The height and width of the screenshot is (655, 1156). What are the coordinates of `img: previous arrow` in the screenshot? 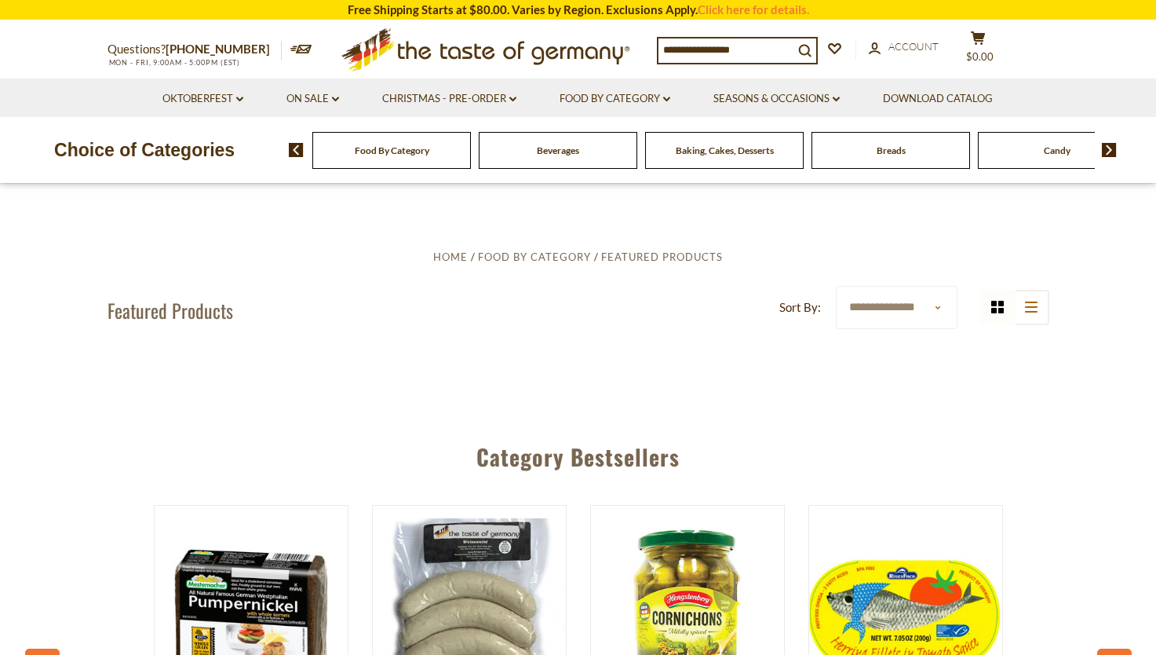 It's located at (296, 150).